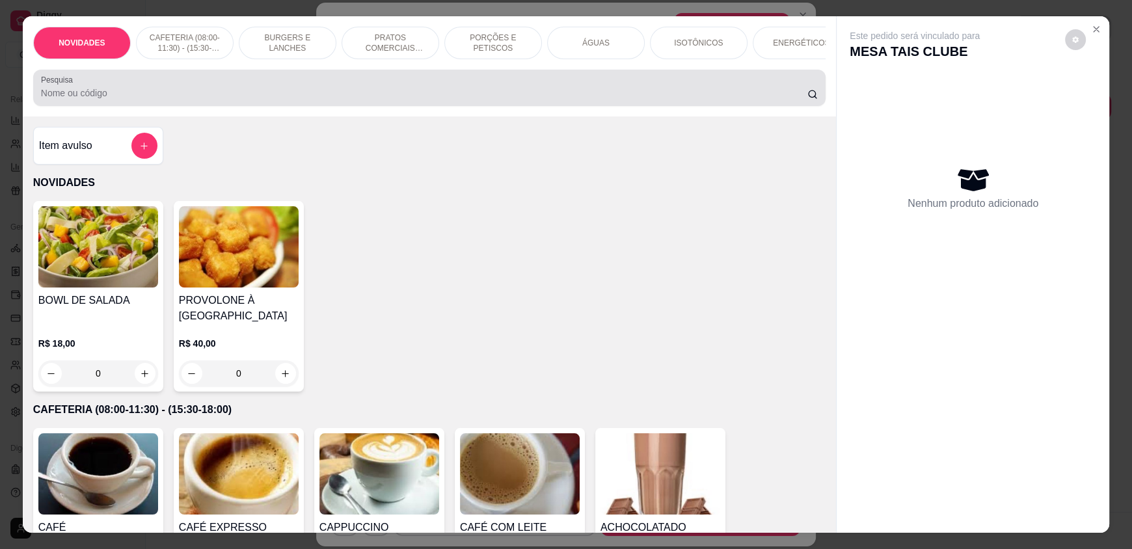 Image resolution: width=1132 pixels, height=549 pixels. Describe the element at coordinates (144, 146) in the screenshot. I see `button: add-separate-item` at that location.